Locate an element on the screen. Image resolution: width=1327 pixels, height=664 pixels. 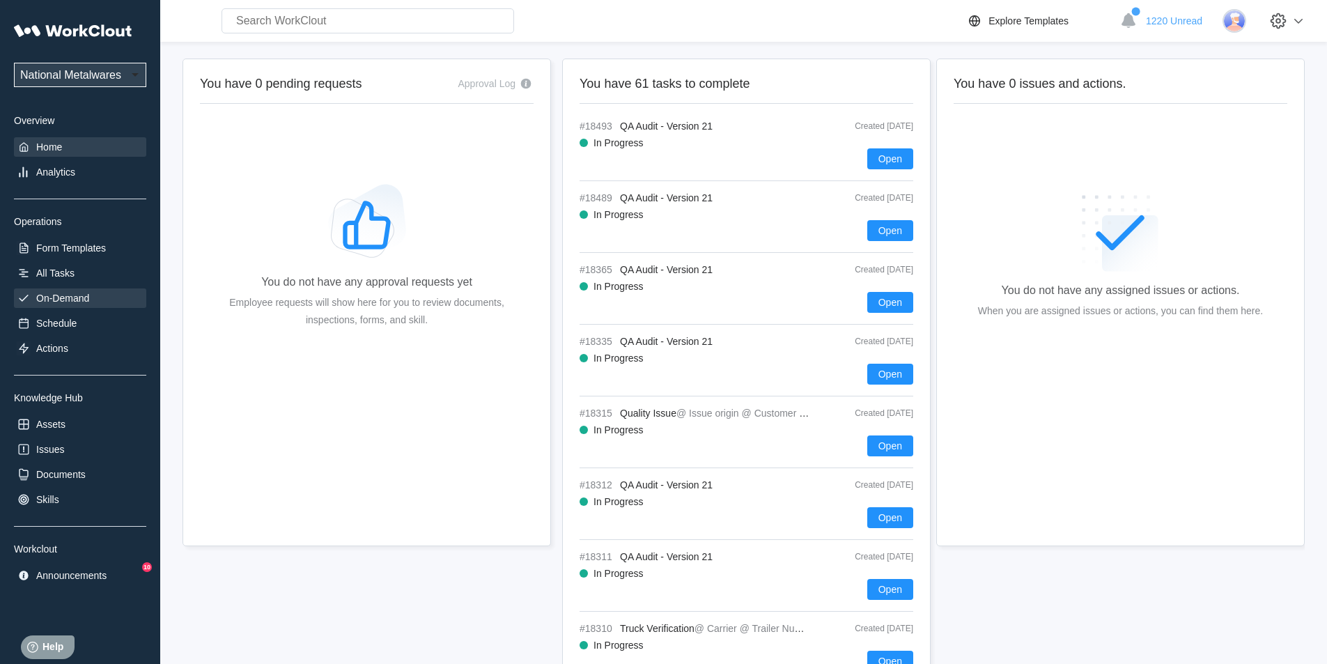
span: #18311 is located at coordinates (597, 557).